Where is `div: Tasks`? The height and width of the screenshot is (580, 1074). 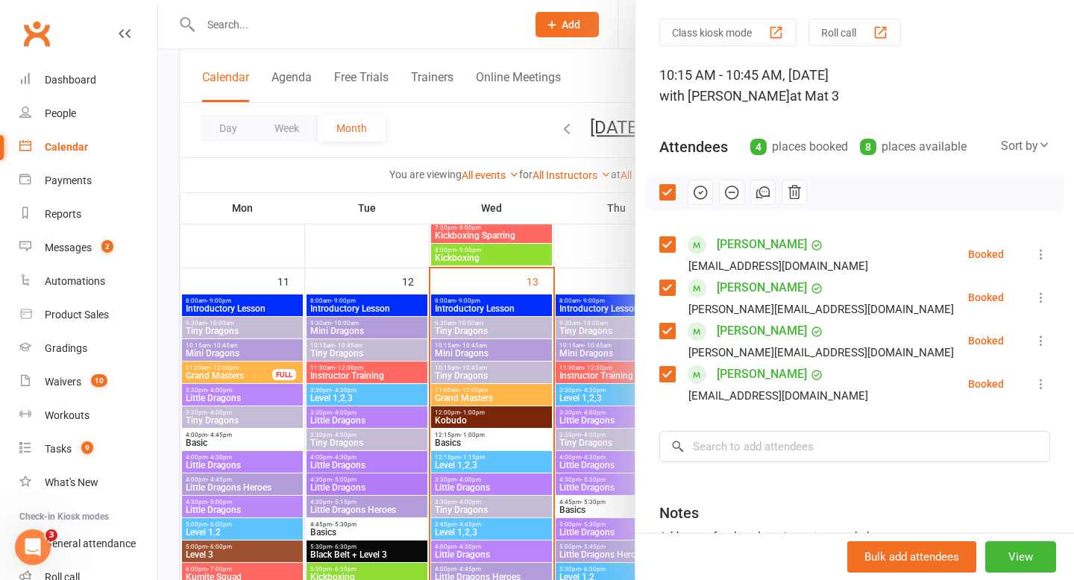 div: Tasks is located at coordinates (58, 449).